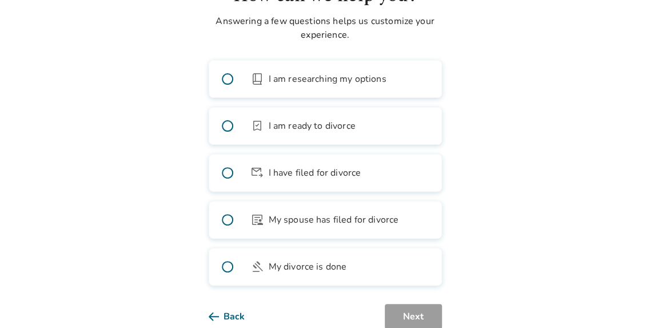 This screenshot has height=328, width=650. I want to click on span: book_2, so click(257, 79).